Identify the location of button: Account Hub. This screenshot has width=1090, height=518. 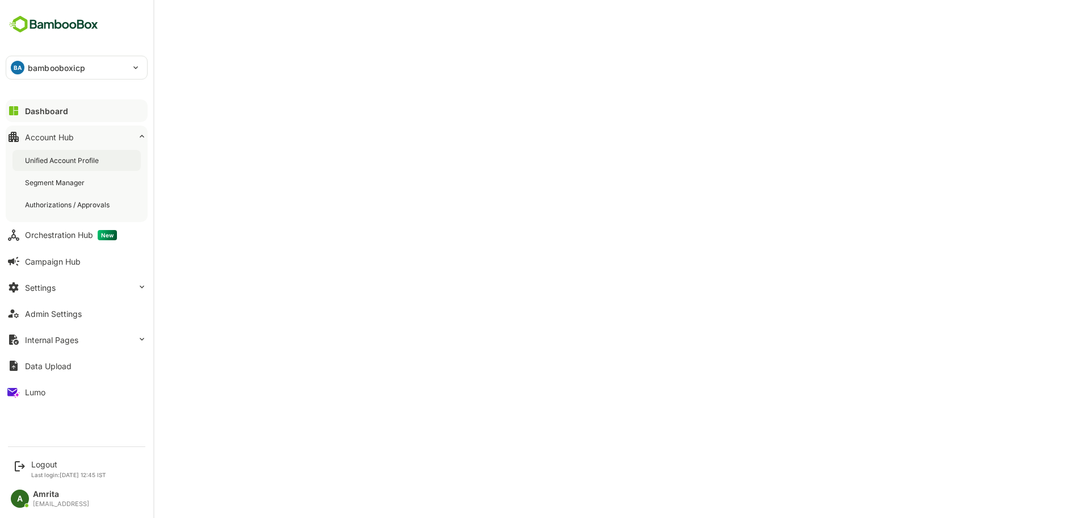
(77, 137).